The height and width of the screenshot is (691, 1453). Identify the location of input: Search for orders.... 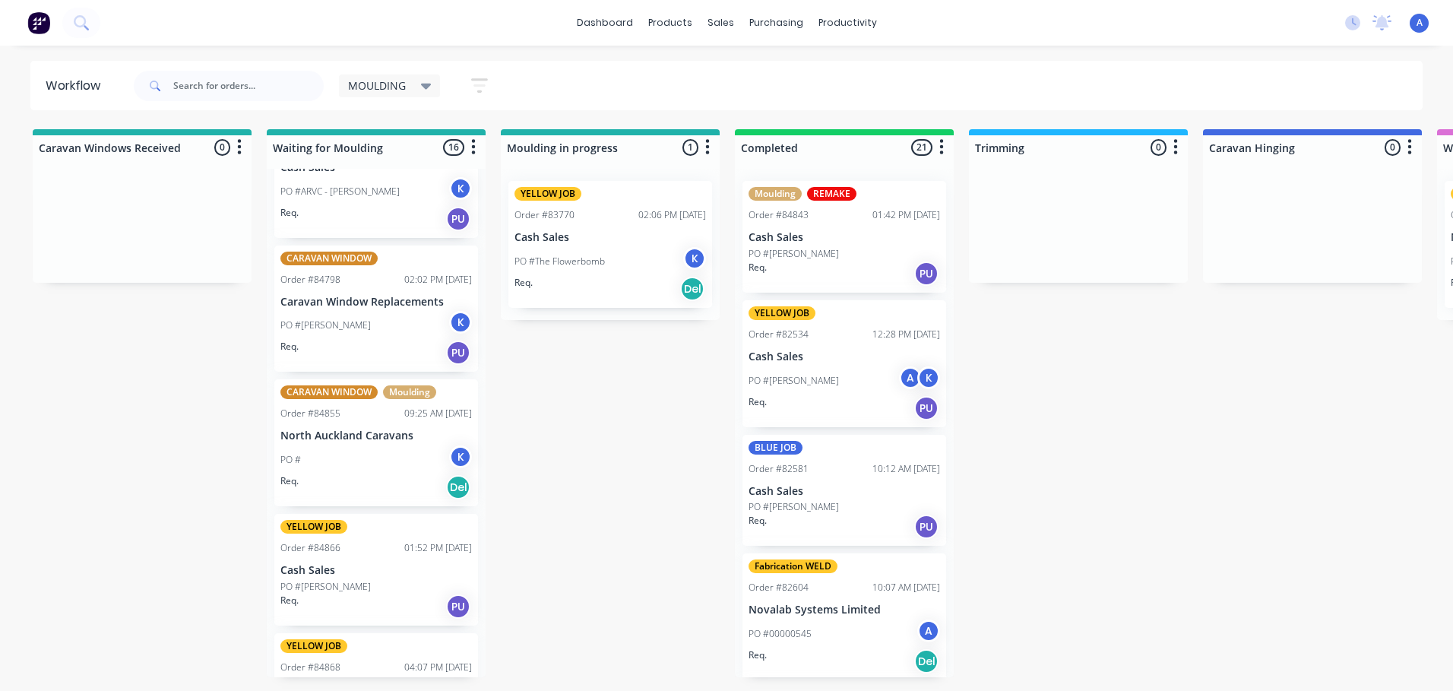
(248, 86).